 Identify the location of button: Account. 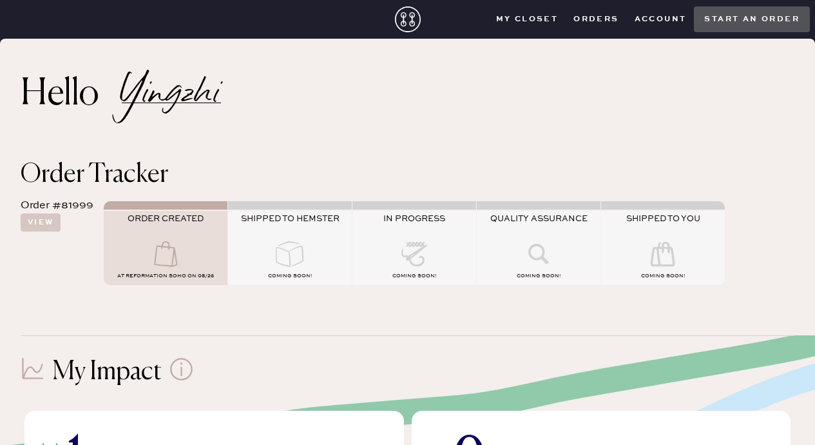
(661, 19).